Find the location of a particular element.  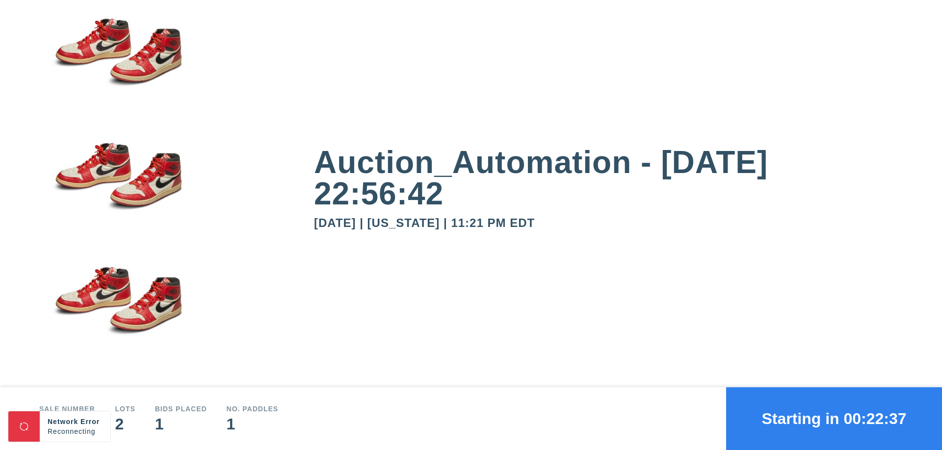

button: Starting in 00:22:37 is located at coordinates (834, 419).